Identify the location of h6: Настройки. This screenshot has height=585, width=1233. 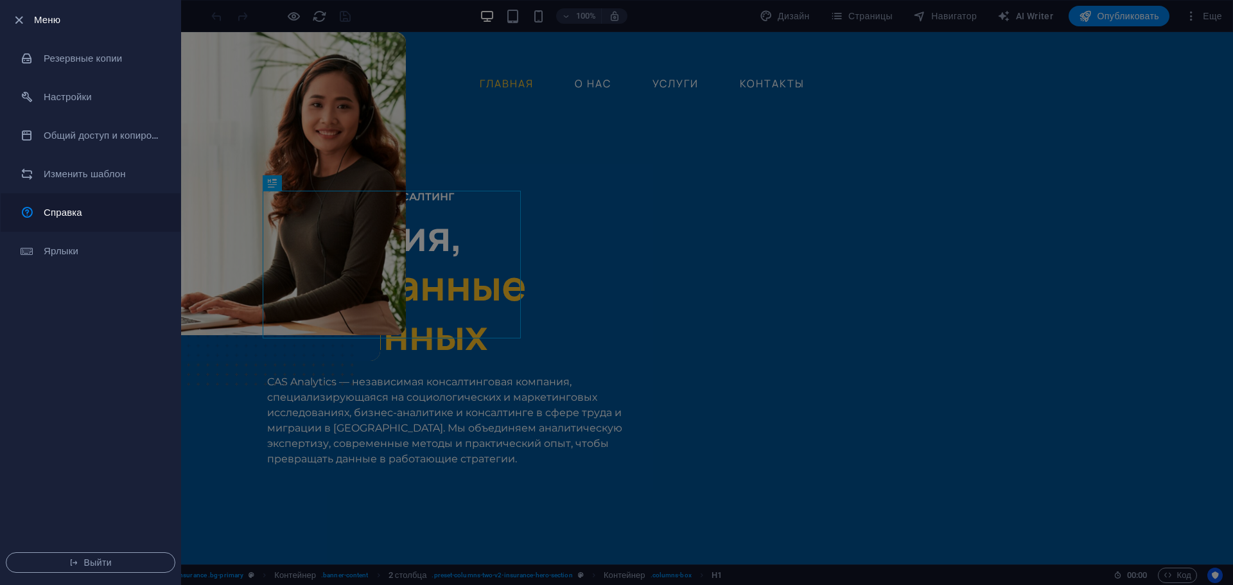
(103, 97).